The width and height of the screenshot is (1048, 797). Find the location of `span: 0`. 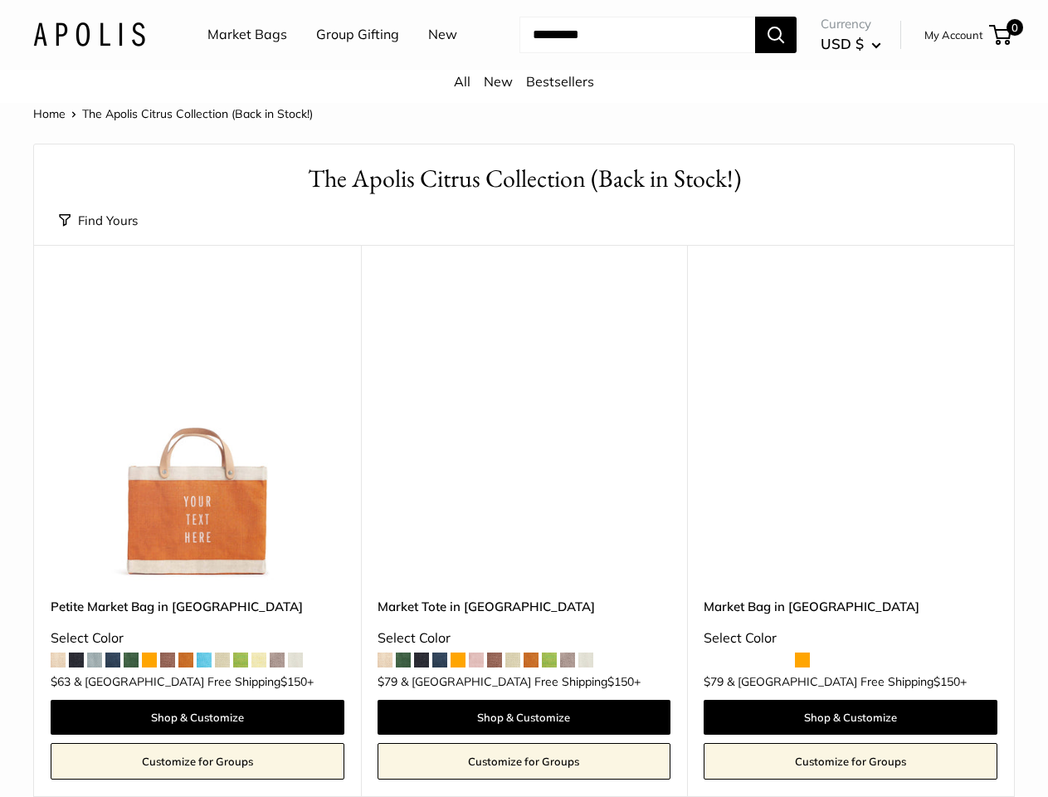

span: 0 is located at coordinates (1015, 27).